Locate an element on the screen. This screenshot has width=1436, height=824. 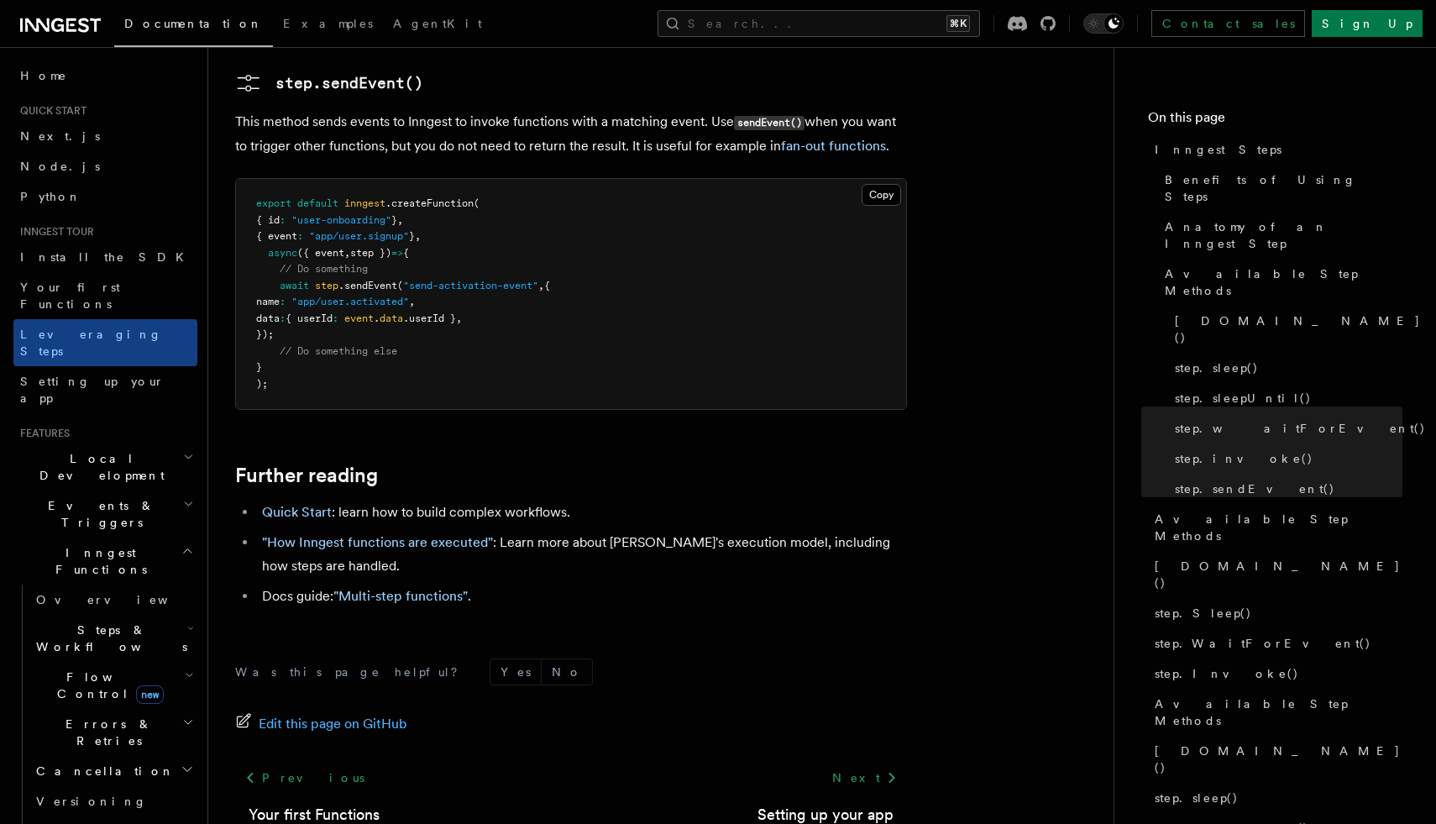
a: Edit this page on GitHub is located at coordinates (321, 724).